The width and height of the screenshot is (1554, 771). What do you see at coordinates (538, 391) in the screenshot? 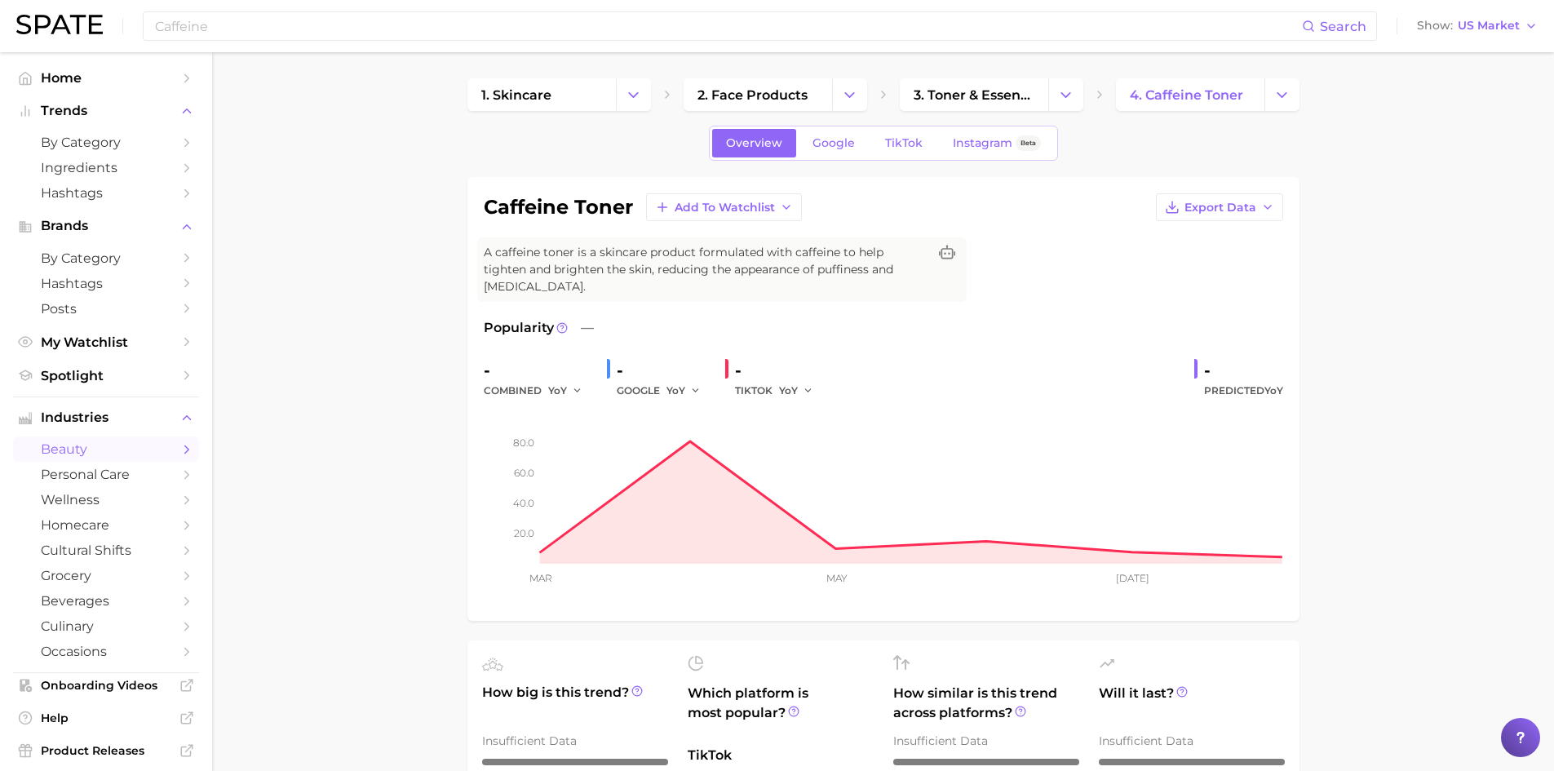
I see `div: combined` at bounding box center [538, 391].